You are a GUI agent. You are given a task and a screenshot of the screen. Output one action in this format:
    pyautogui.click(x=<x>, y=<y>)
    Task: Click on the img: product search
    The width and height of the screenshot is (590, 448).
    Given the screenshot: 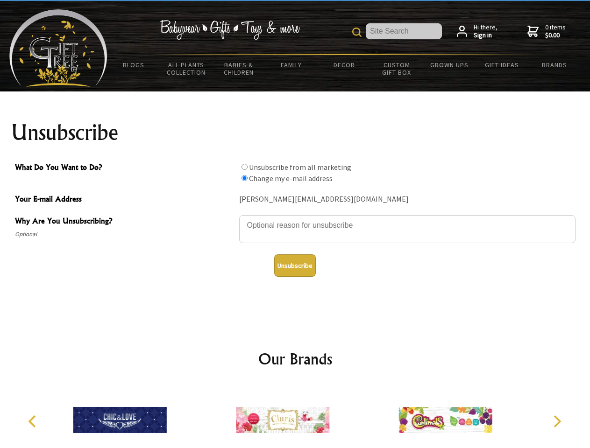 What is the action you would take?
    pyautogui.click(x=357, y=32)
    